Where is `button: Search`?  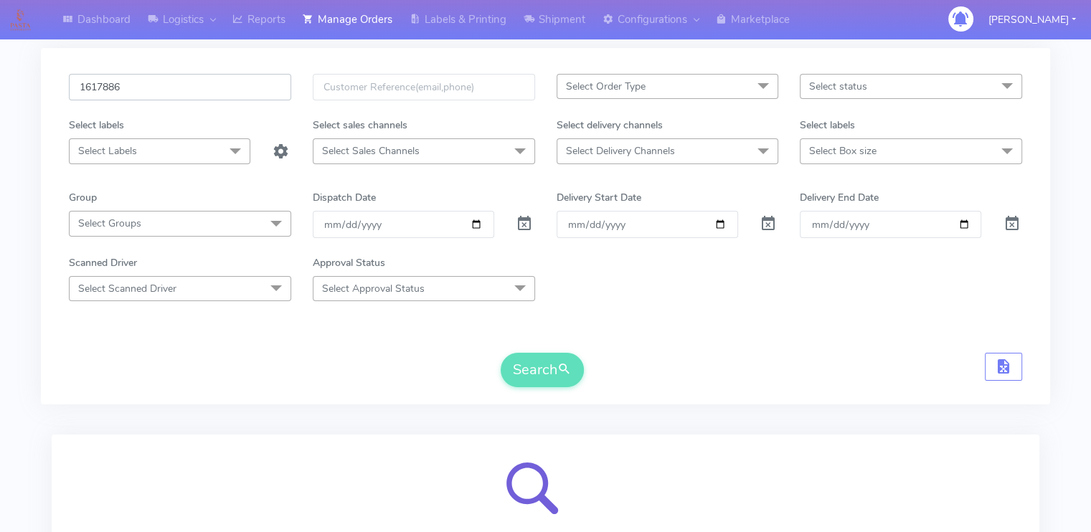
button: Search is located at coordinates (542, 370).